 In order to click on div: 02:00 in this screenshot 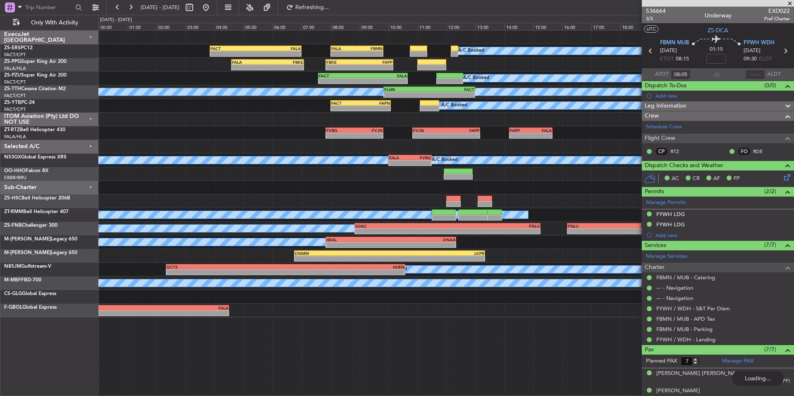, I will do `click(171, 26)`.